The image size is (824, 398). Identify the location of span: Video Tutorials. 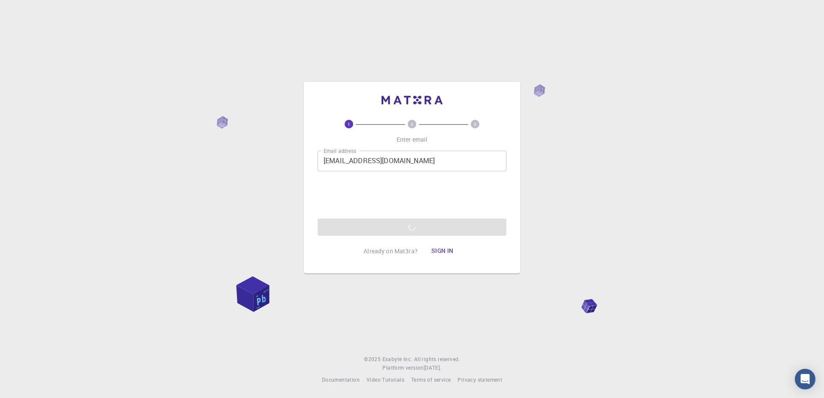
(385, 379).